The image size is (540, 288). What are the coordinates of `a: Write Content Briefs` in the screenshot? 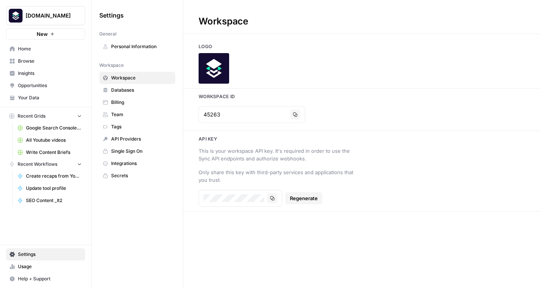 It's located at (50, 152).